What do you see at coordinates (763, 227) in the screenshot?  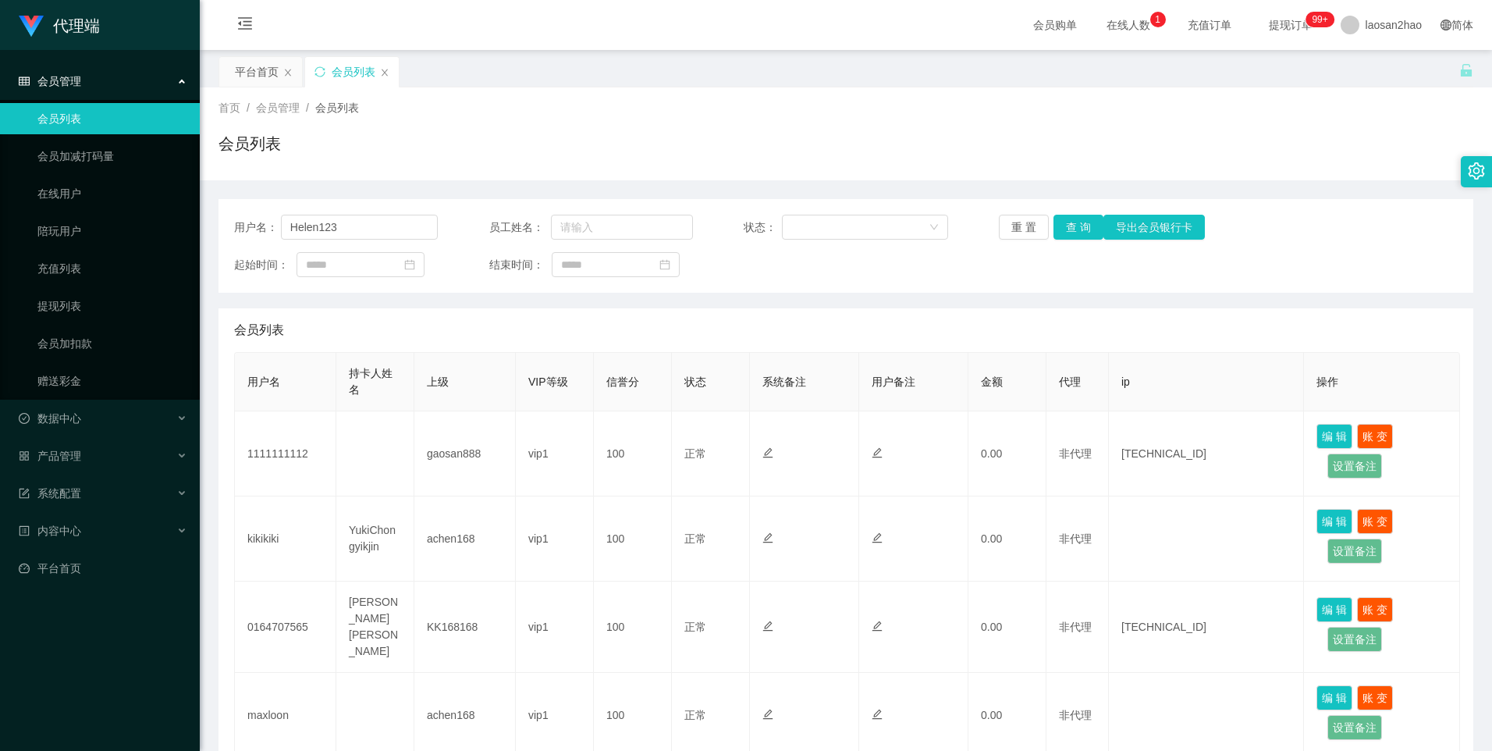 I see `span: 状态：` at bounding box center [763, 227].